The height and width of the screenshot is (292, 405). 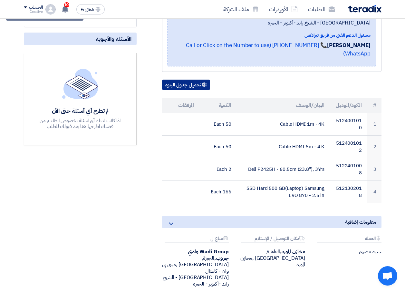 I want to click on div: العمله, so click(x=349, y=239).